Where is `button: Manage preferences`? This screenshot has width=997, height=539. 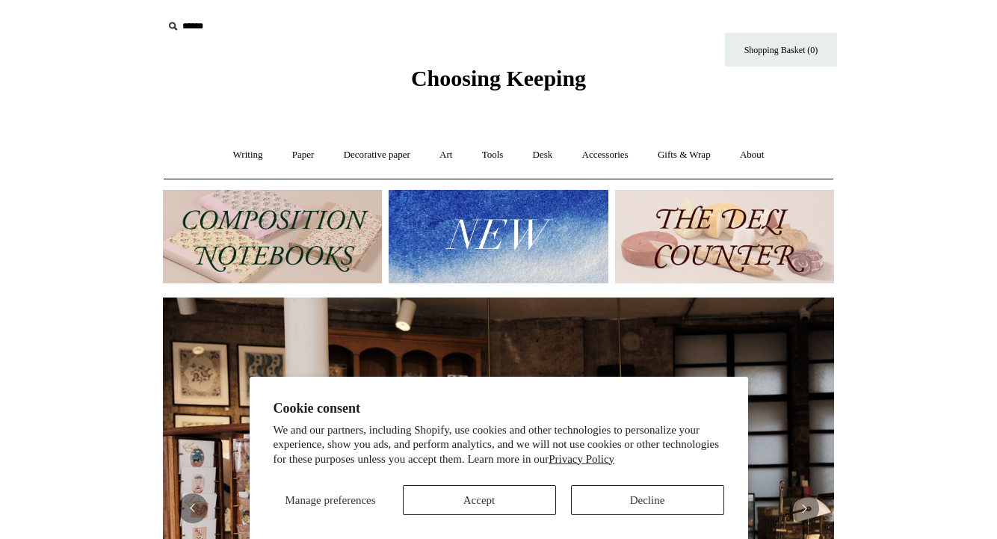
button: Manage preferences is located at coordinates (330, 500).